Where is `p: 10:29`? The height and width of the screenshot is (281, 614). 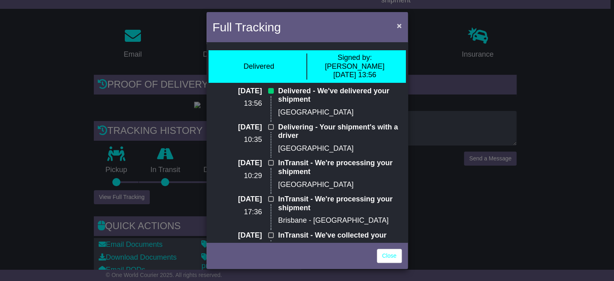 p: 10:29 is located at coordinates (237, 176).